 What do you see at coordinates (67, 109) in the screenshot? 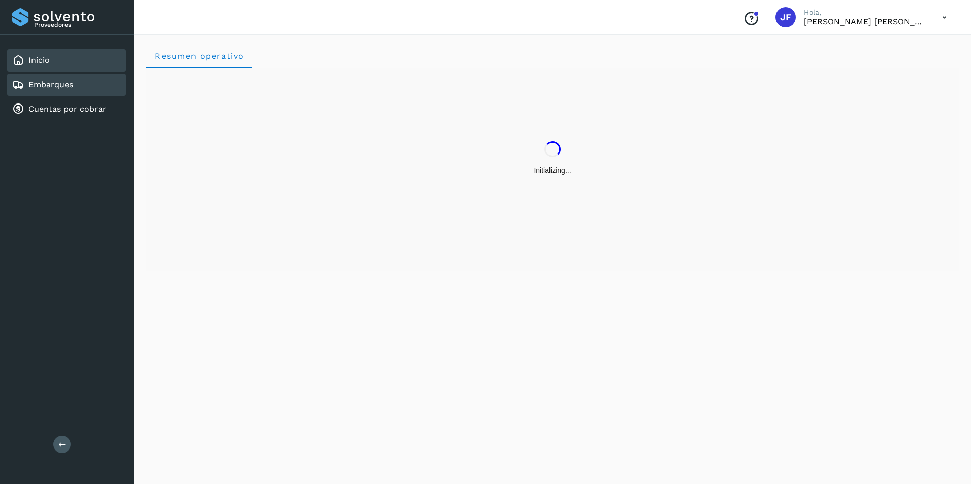
I see `a: Cuentas por cobrar` at bounding box center [67, 109].